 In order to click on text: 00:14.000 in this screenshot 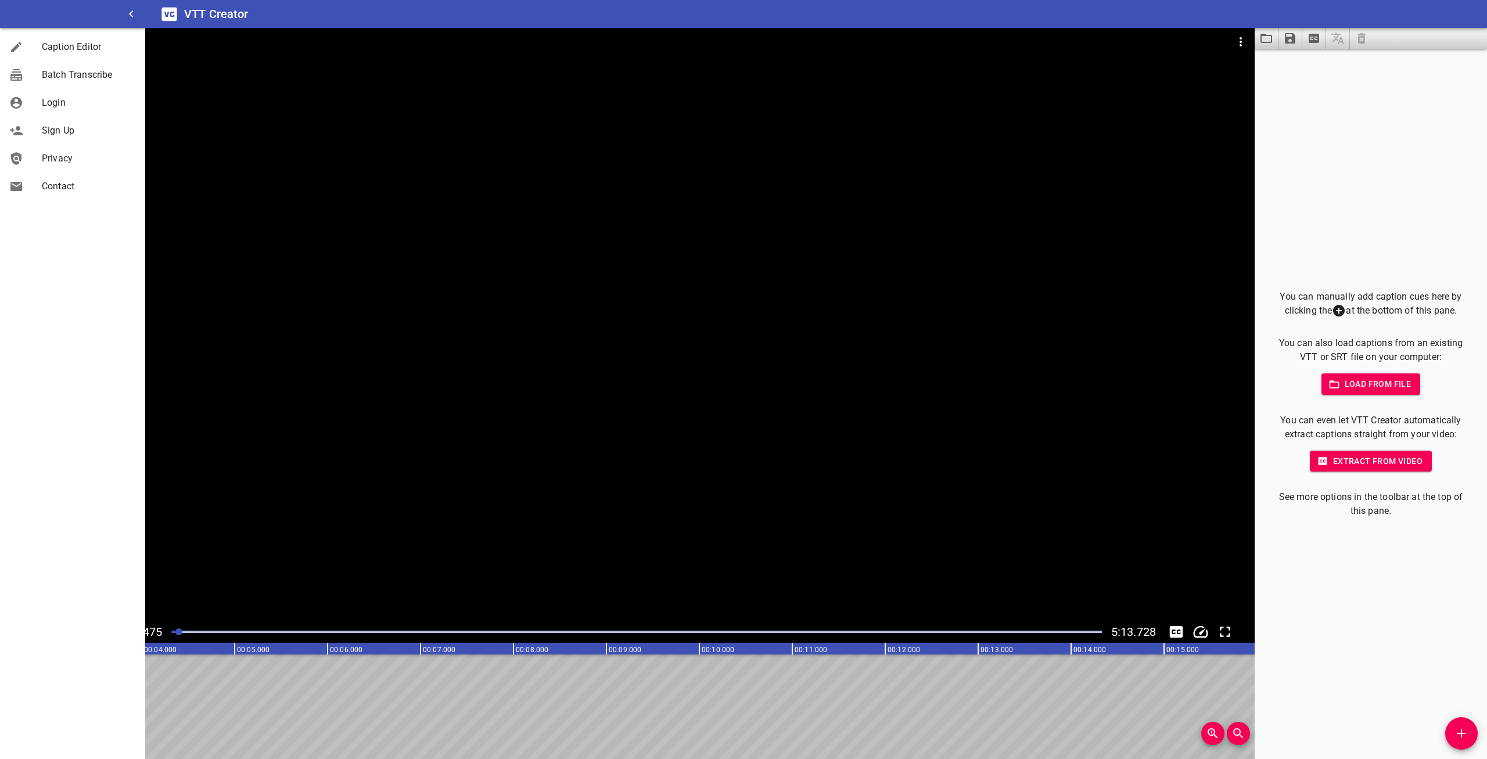, I will do `click(1090, 650)`.